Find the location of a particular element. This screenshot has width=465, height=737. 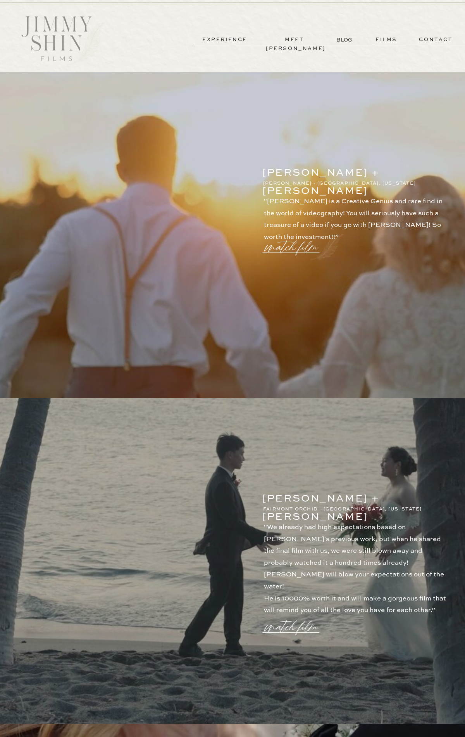

p: contact is located at coordinates (436, 40).